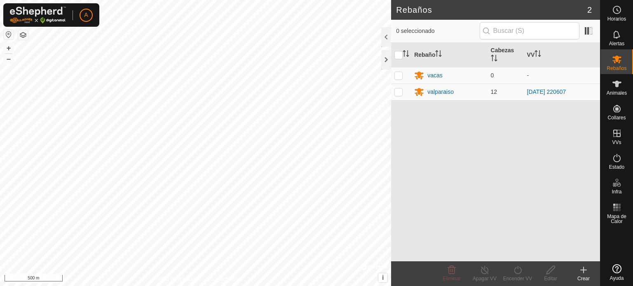 This screenshot has width=633, height=286. I want to click on span: 12, so click(494, 92).